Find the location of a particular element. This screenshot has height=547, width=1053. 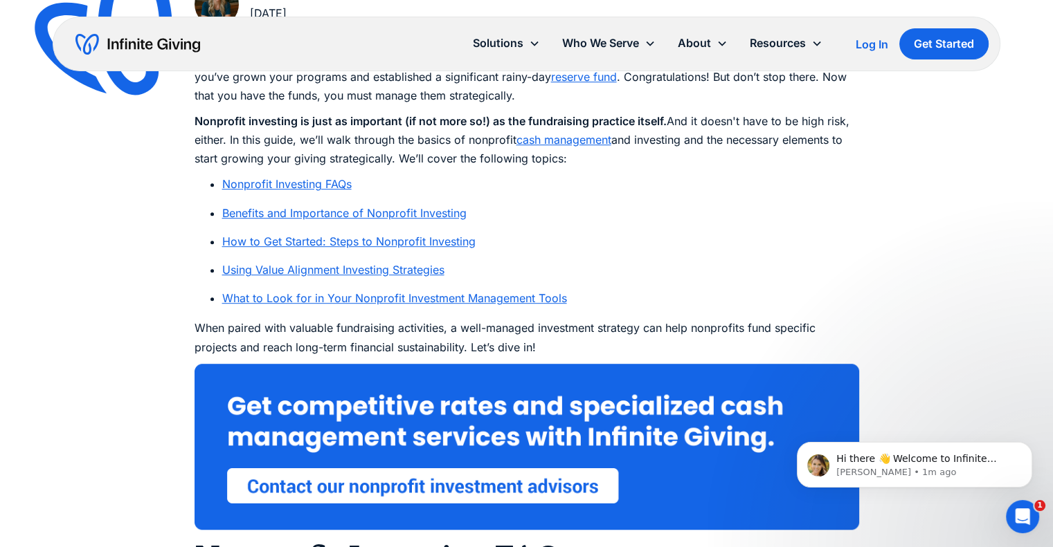

a: reserve fund is located at coordinates (583, 77).